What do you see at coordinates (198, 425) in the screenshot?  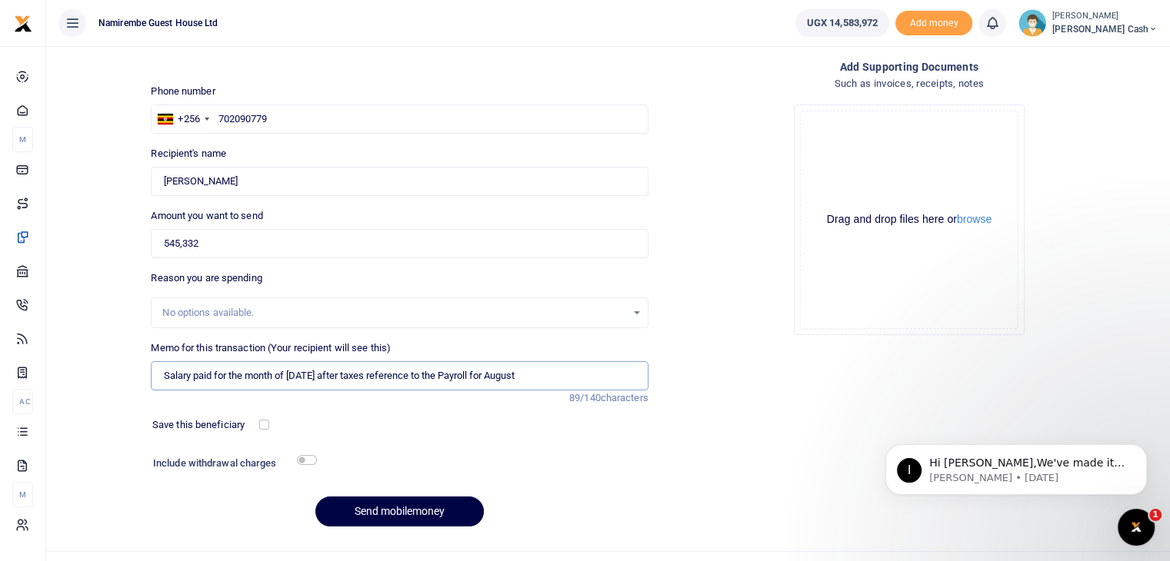 I see `label: Save this beneficiary` at bounding box center [198, 425].